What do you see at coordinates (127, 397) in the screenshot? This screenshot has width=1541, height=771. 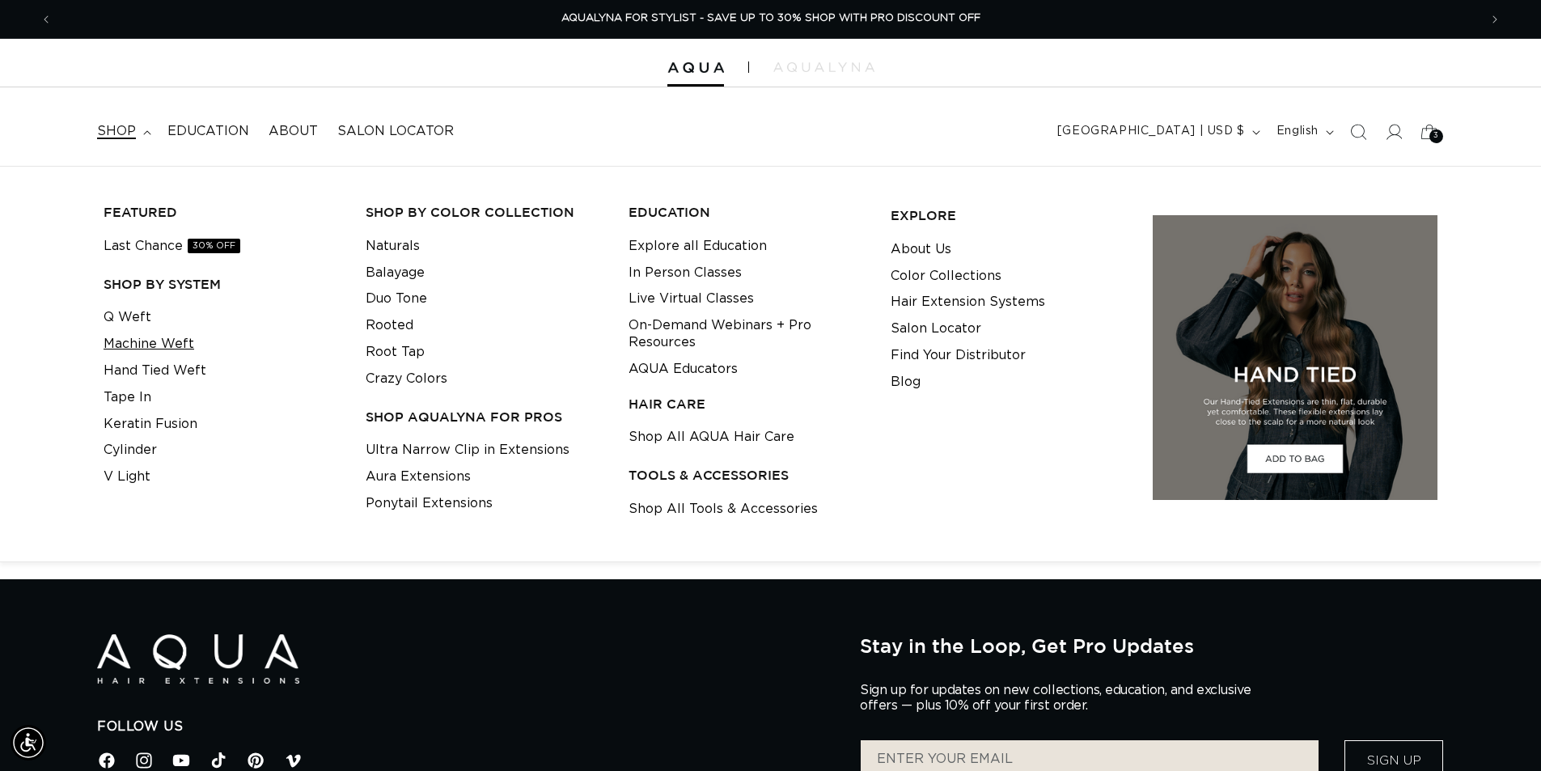 I see `a: Tape In` at bounding box center [127, 397].